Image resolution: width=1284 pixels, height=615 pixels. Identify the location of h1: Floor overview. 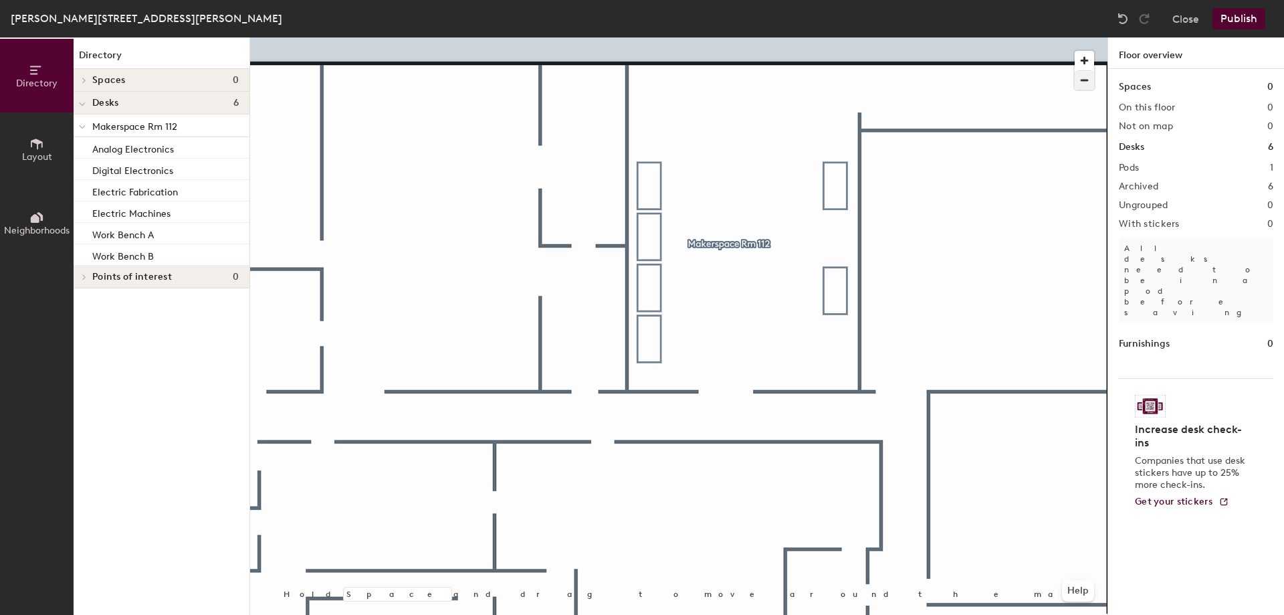
(1196, 53).